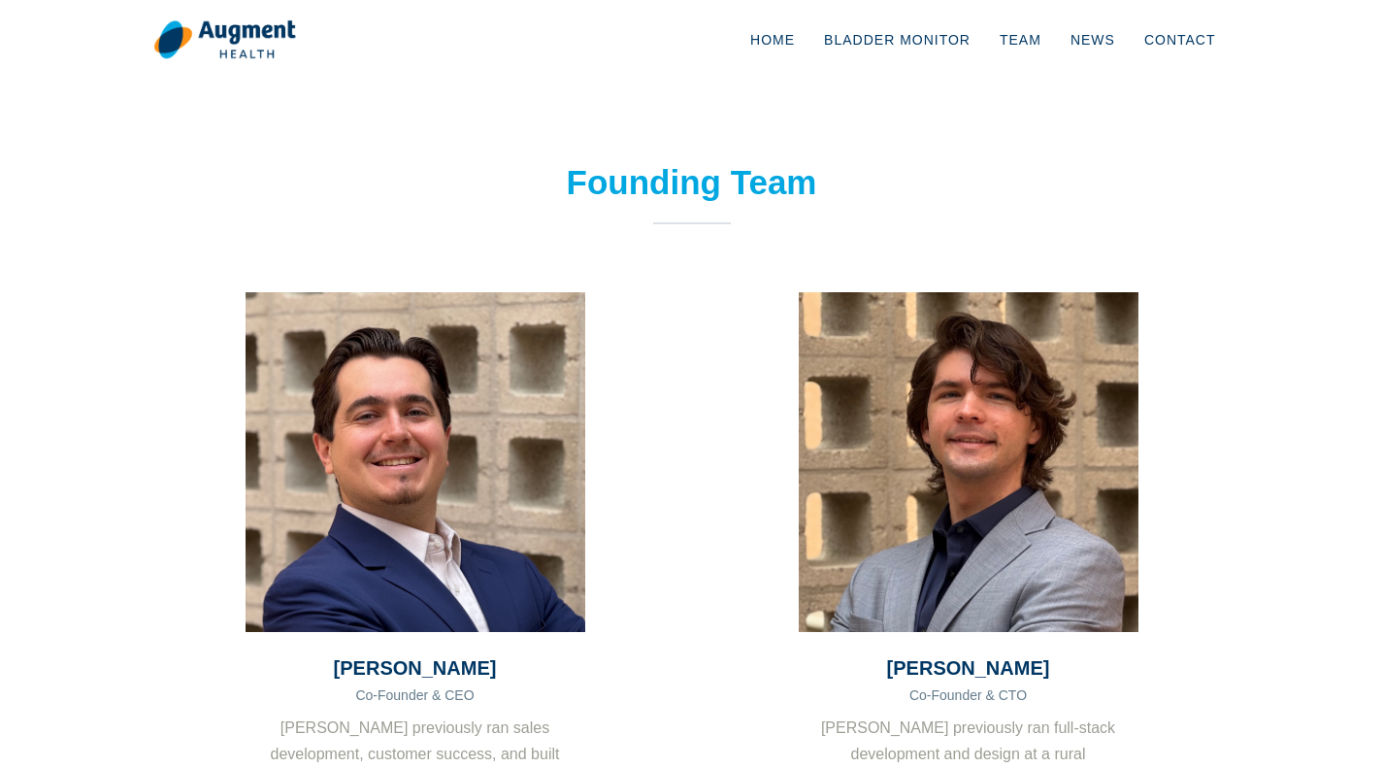 The width and height of the screenshot is (1383, 768). Describe the element at coordinates (897, 40) in the screenshot. I see `a: Bladder Monitor` at that location.